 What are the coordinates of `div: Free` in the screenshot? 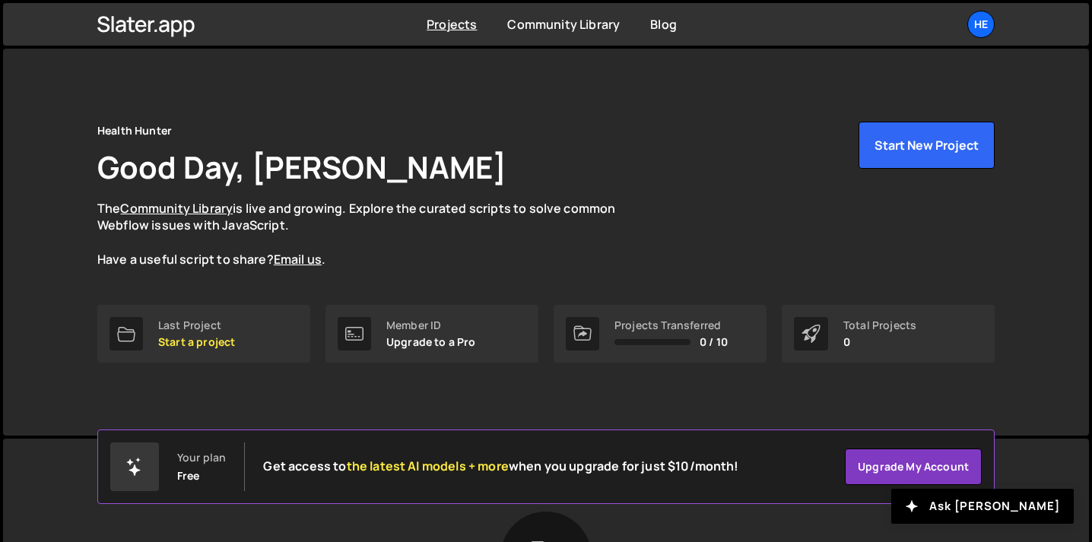 It's located at (189, 476).